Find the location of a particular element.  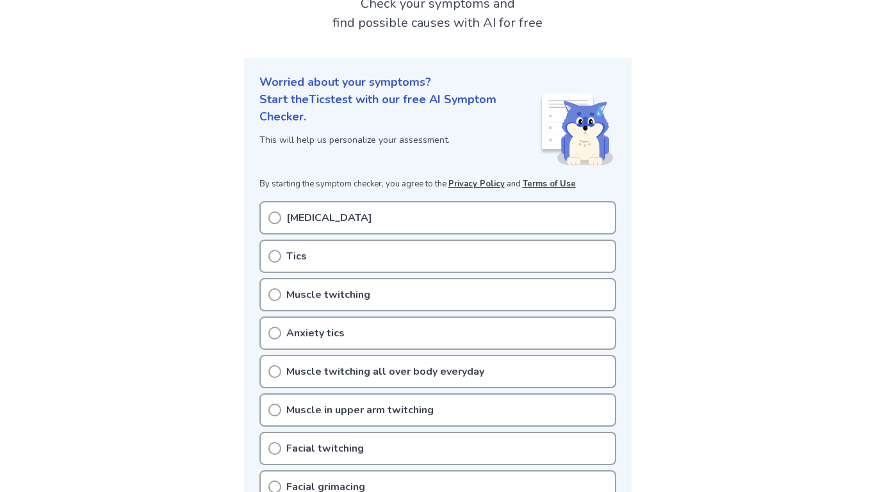

p: Anxiety tics is located at coordinates (315, 333).